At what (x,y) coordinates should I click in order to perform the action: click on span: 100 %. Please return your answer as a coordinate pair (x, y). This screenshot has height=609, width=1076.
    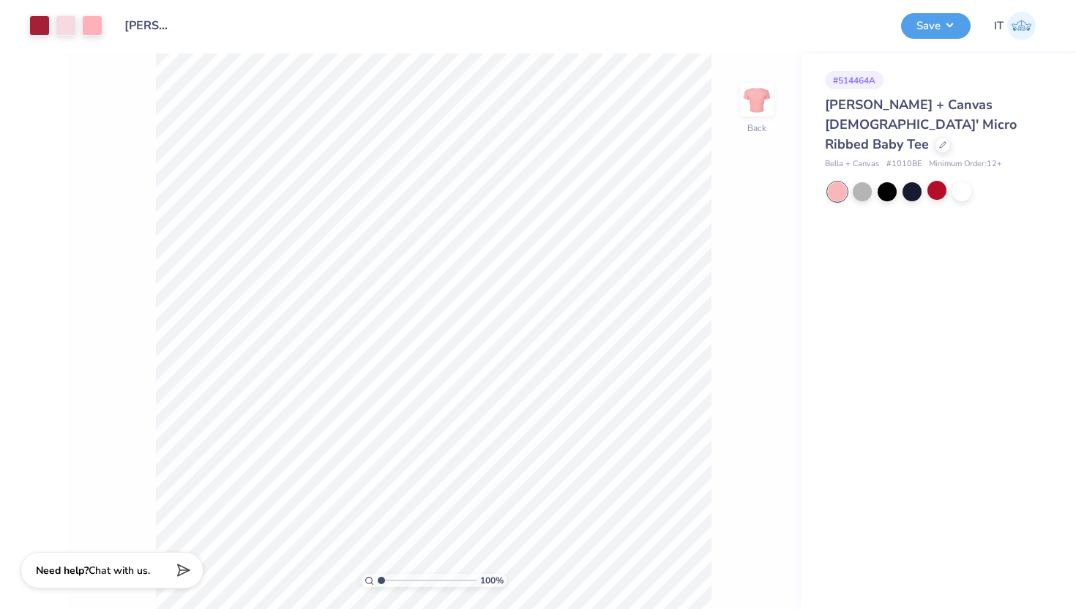
    Looking at the image, I should click on (492, 580).